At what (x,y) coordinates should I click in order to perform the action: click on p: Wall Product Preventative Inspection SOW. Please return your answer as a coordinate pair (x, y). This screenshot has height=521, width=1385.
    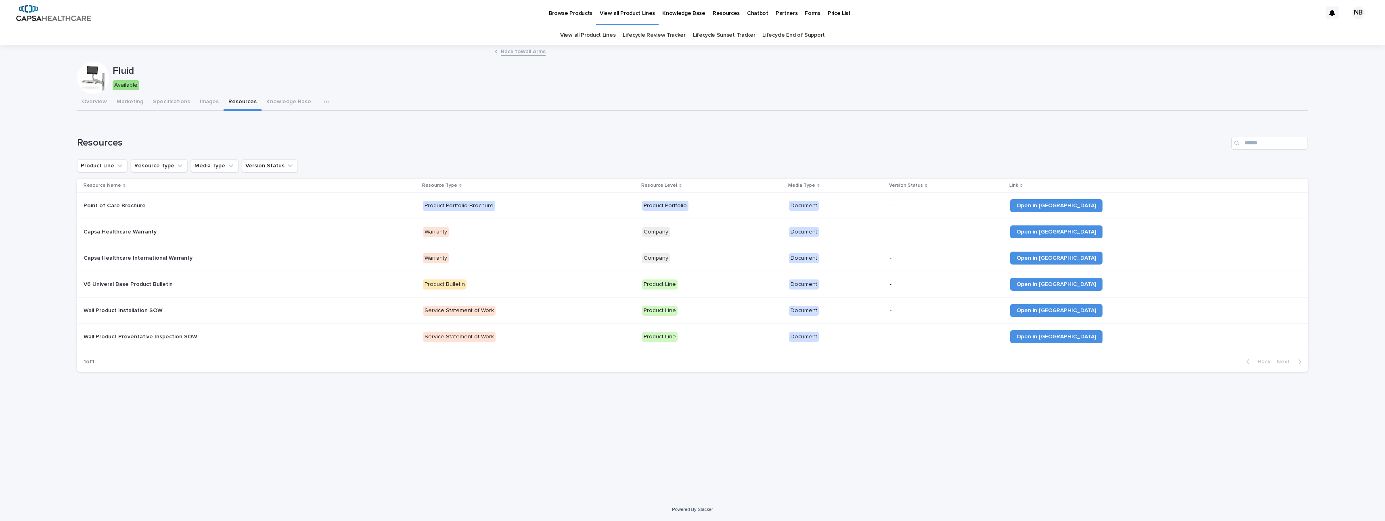
    Looking at the image, I should click on (141, 336).